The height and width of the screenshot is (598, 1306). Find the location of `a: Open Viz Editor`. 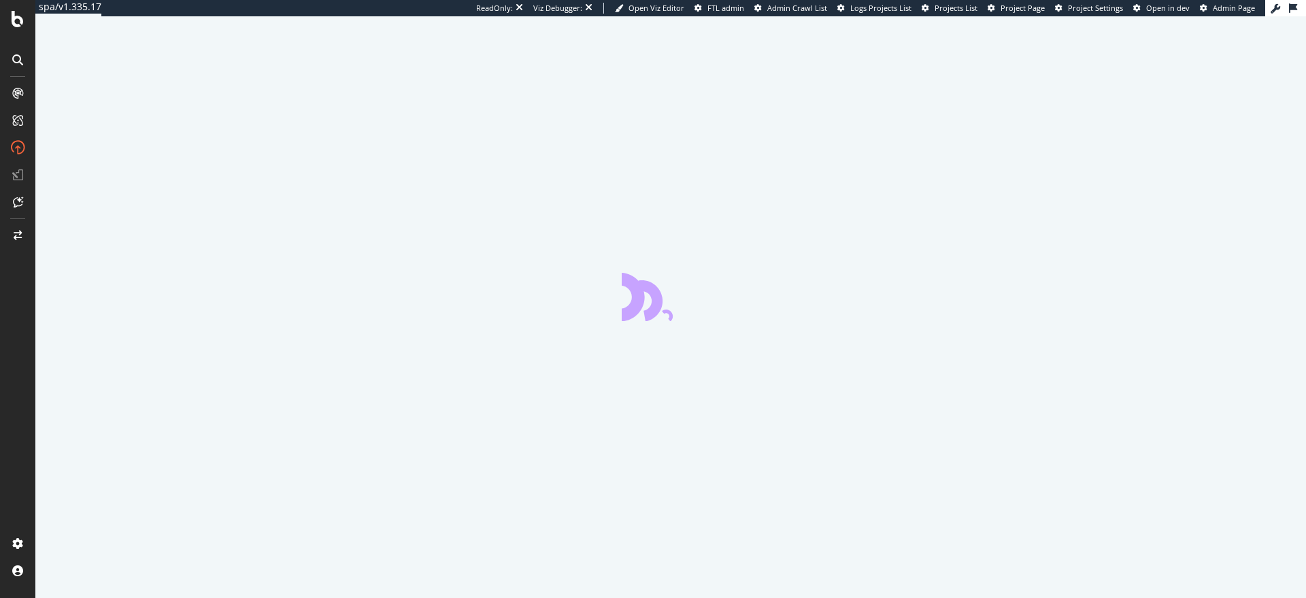

a: Open Viz Editor is located at coordinates (650, 8).